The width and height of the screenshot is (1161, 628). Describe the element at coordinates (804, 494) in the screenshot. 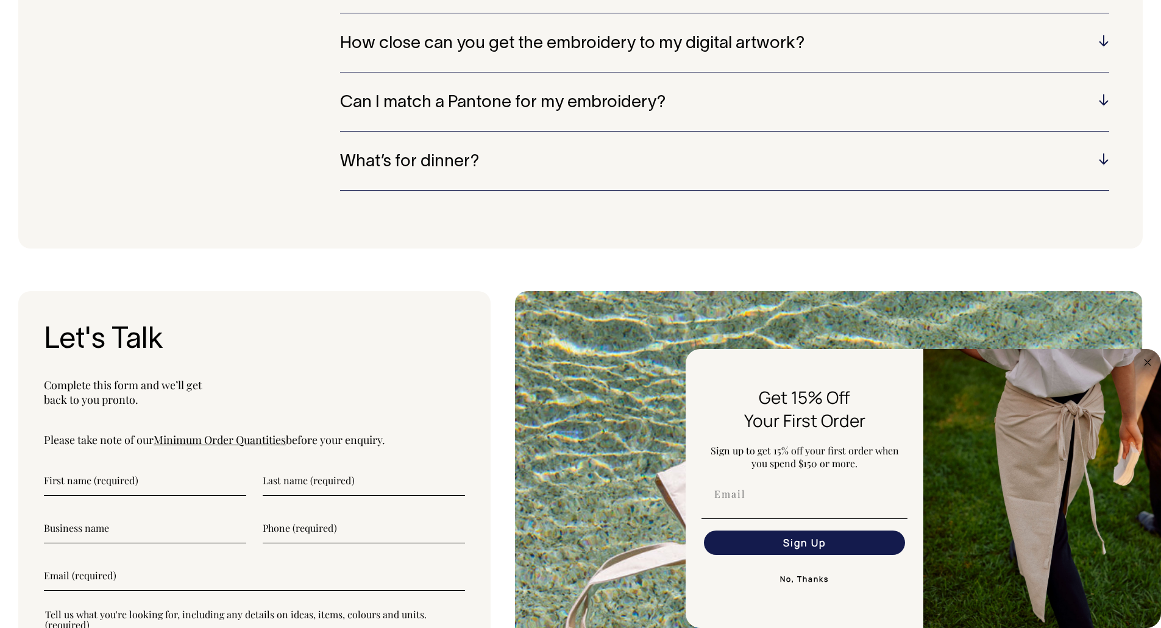

I see `input: Email` at that location.